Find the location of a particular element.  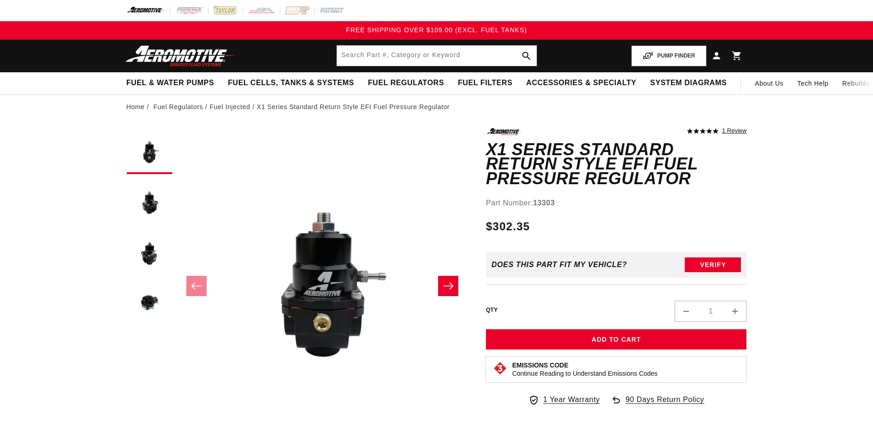

summary: Tech Help is located at coordinates (813, 83).